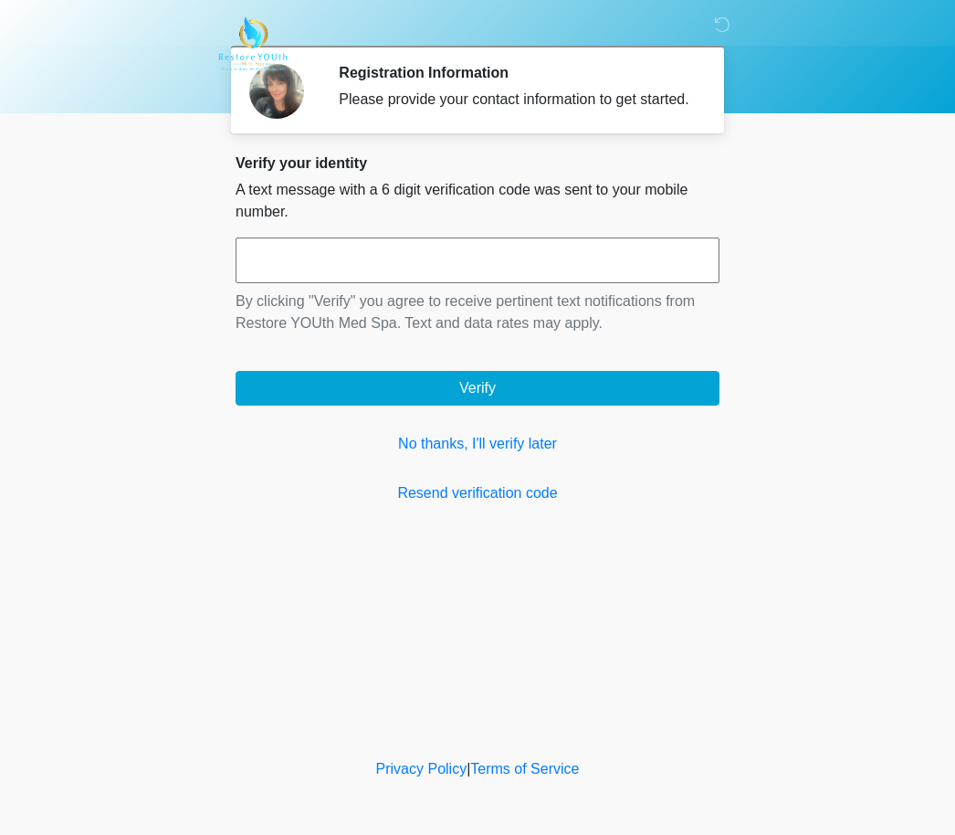 The image size is (955, 835). Describe the element at coordinates (252, 44) in the screenshot. I see `img: Restore YOUth Med Spa Logo` at that location.